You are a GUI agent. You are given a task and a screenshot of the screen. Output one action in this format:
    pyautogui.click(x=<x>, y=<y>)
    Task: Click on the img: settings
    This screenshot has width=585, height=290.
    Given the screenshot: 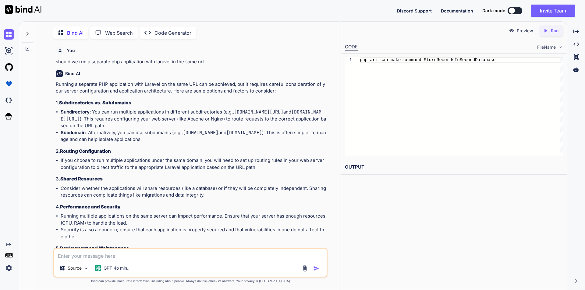 What is the action you would take?
    pyautogui.click(x=9, y=268)
    